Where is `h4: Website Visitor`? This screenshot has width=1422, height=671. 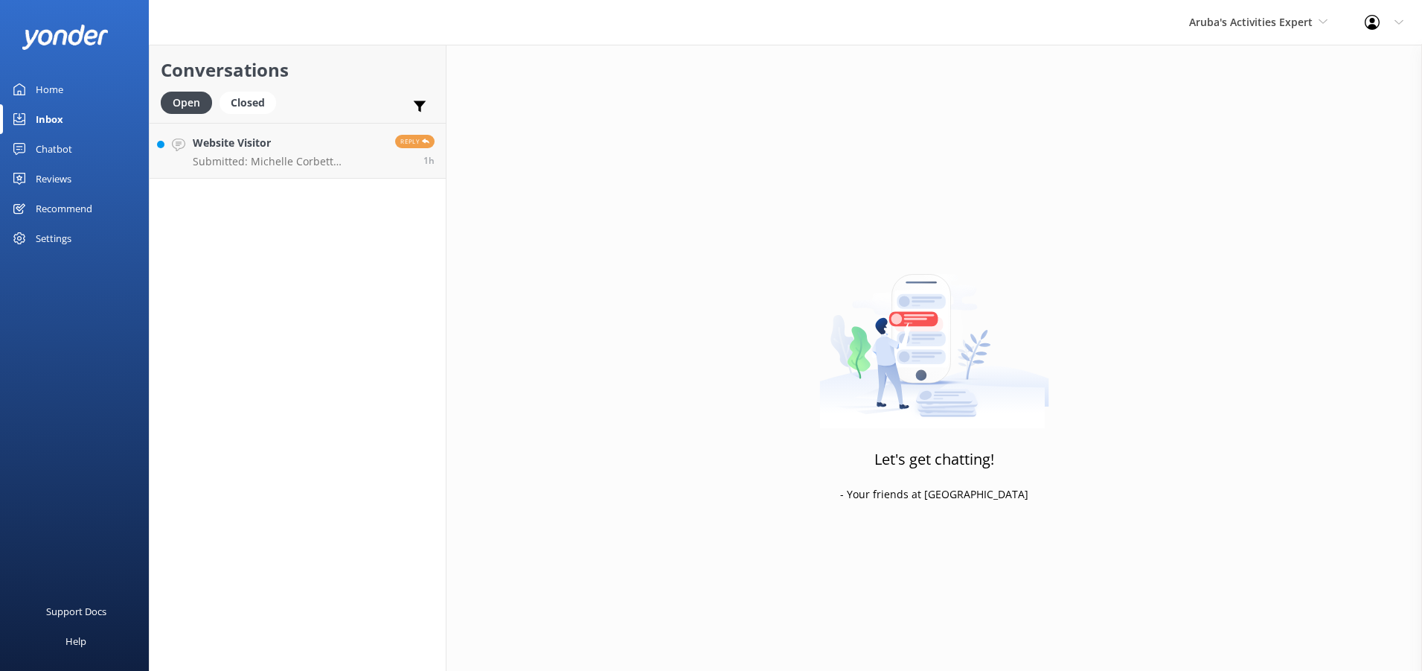 h4: Website Visitor is located at coordinates (288, 143).